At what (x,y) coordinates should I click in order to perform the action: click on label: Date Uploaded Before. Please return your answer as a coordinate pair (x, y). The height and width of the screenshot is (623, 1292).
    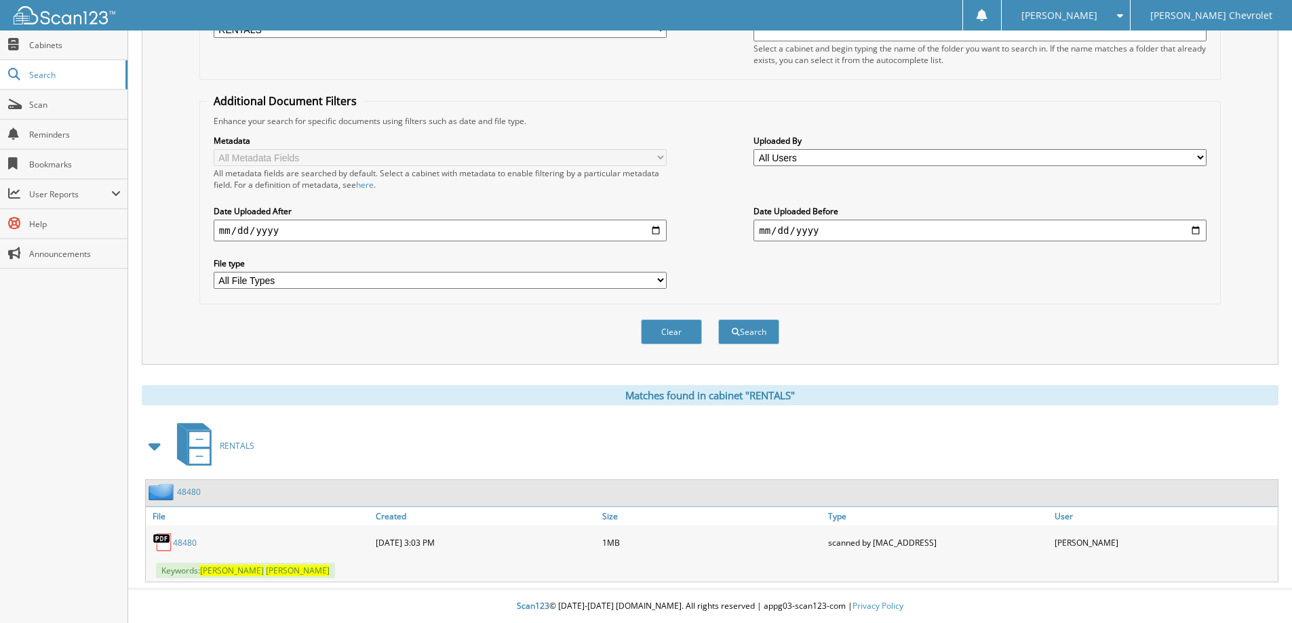
    Looking at the image, I should click on (980, 211).